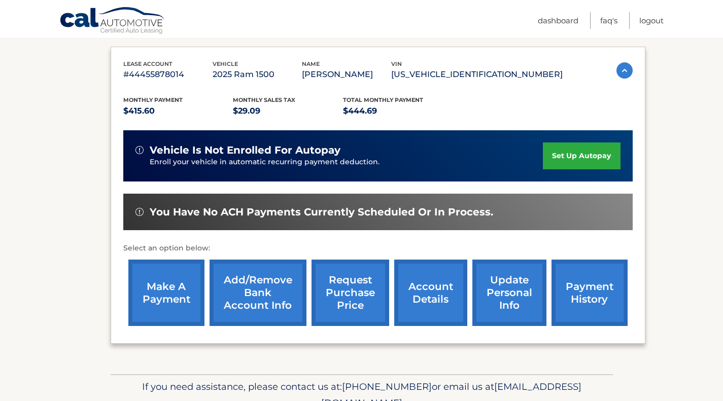 The image size is (723, 401). Describe the element at coordinates (168, 75) in the screenshot. I see `p: #44455878014` at that location.